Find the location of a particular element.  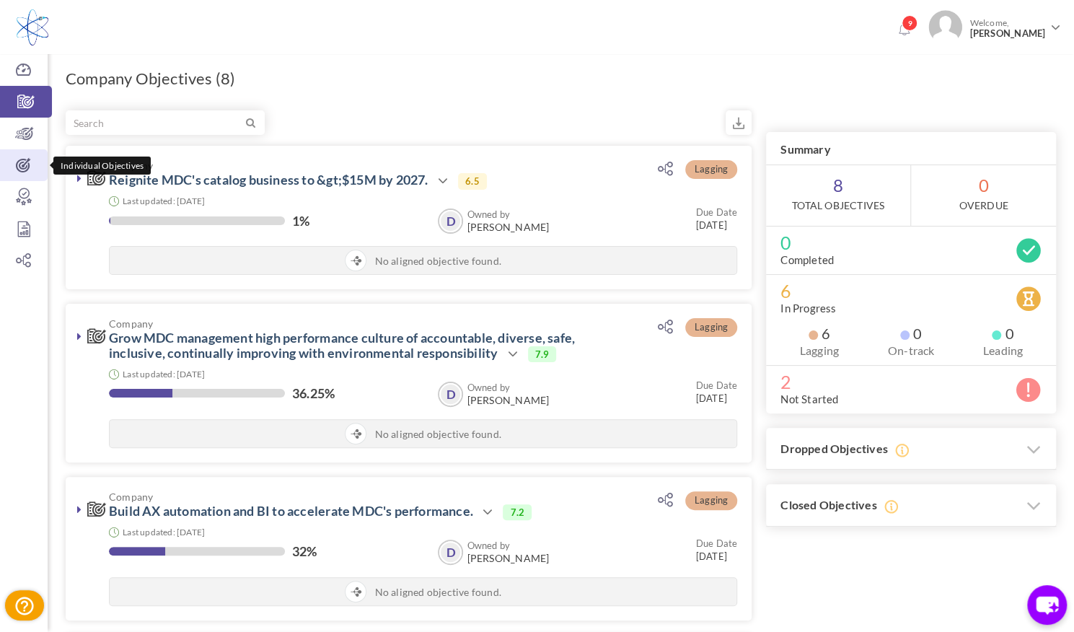

span: 7.9 is located at coordinates (542, 354).